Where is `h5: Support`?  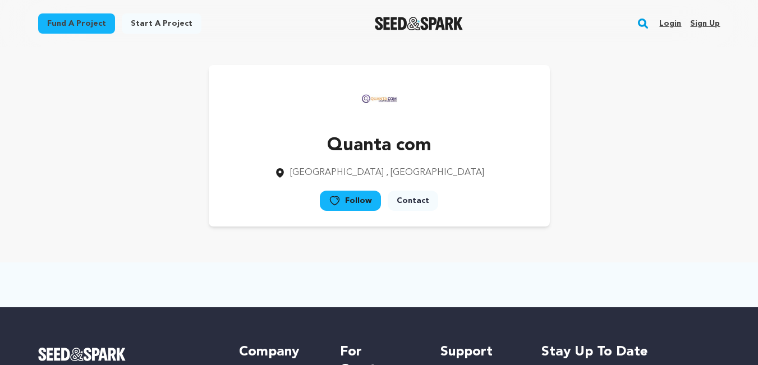 h5: Support is located at coordinates (479, 352).